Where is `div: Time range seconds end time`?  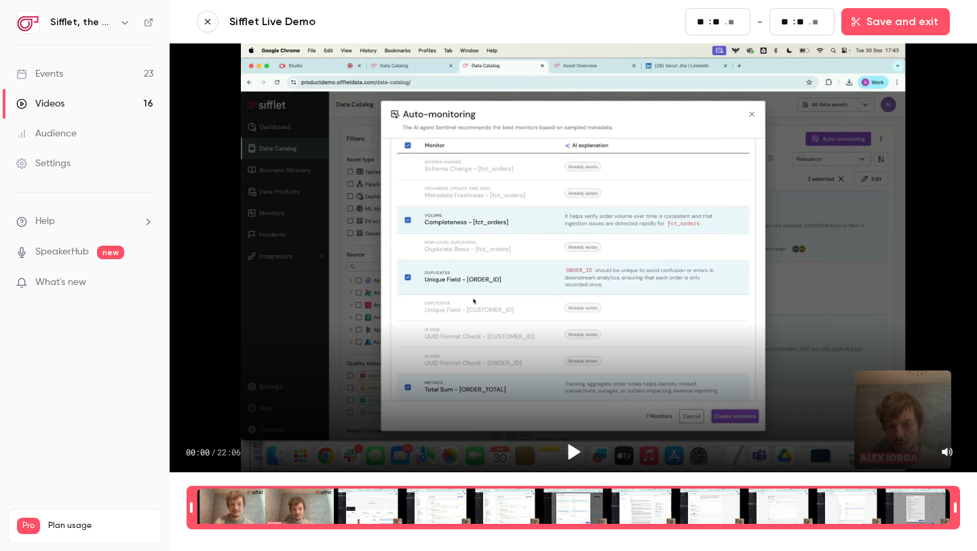
div: Time range seconds end time is located at coordinates (956, 508).